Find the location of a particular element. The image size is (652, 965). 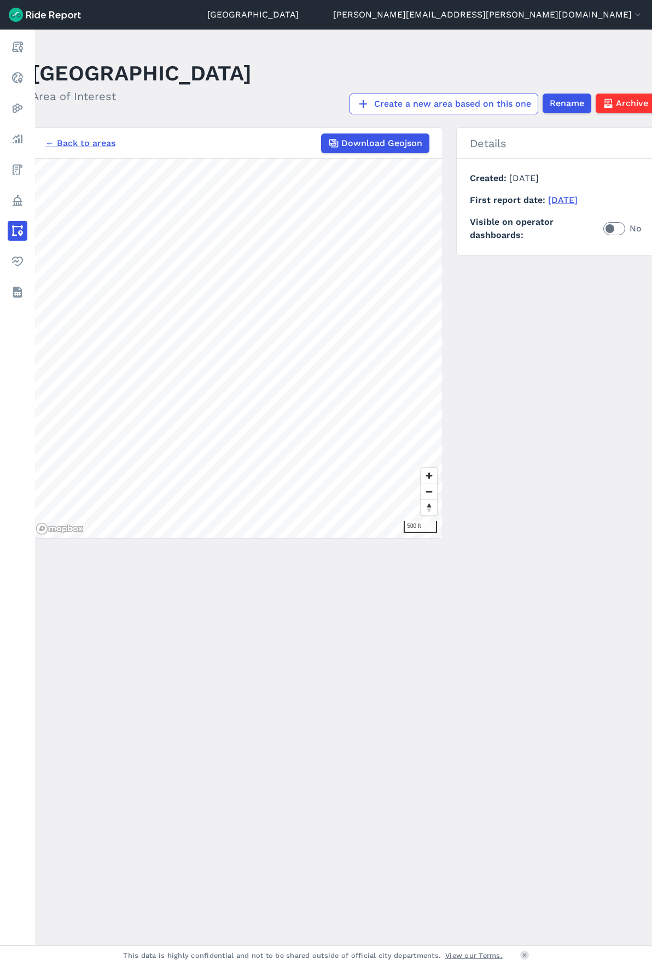

span: Created is located at coordinates (490, 178).